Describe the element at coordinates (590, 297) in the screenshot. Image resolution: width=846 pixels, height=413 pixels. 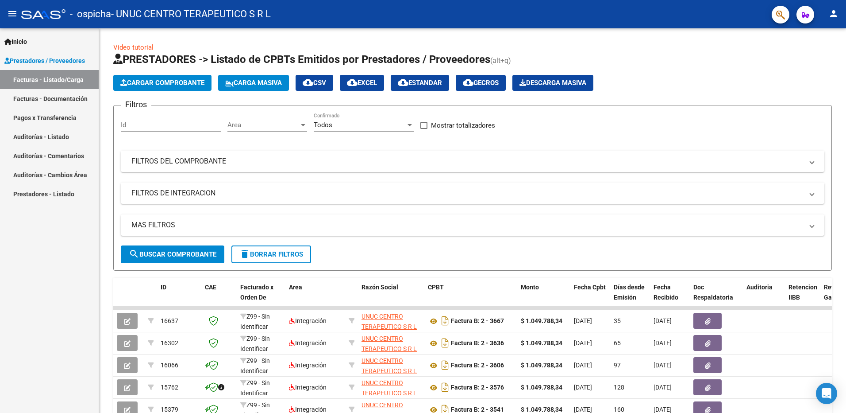
I see `datatable-header-cell: Fecha Cpbt` at that location.